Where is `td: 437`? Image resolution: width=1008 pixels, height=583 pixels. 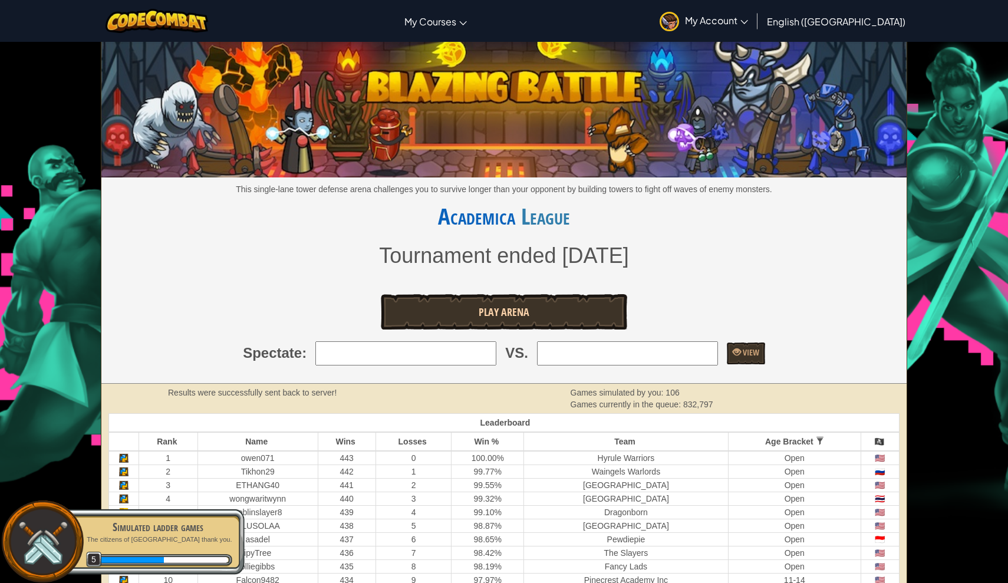 td: 437 is located at coordinates (347, 539).